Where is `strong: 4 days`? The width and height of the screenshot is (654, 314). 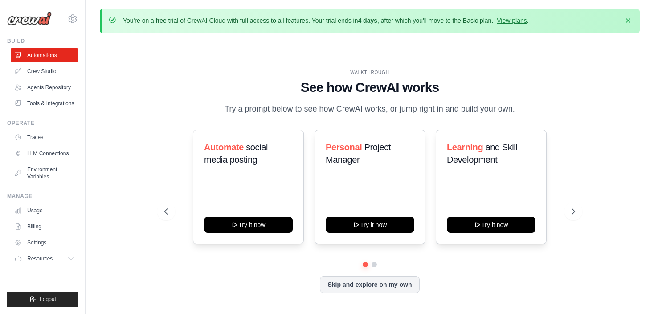 strong: 4 days is located at coordinates (368, 20).